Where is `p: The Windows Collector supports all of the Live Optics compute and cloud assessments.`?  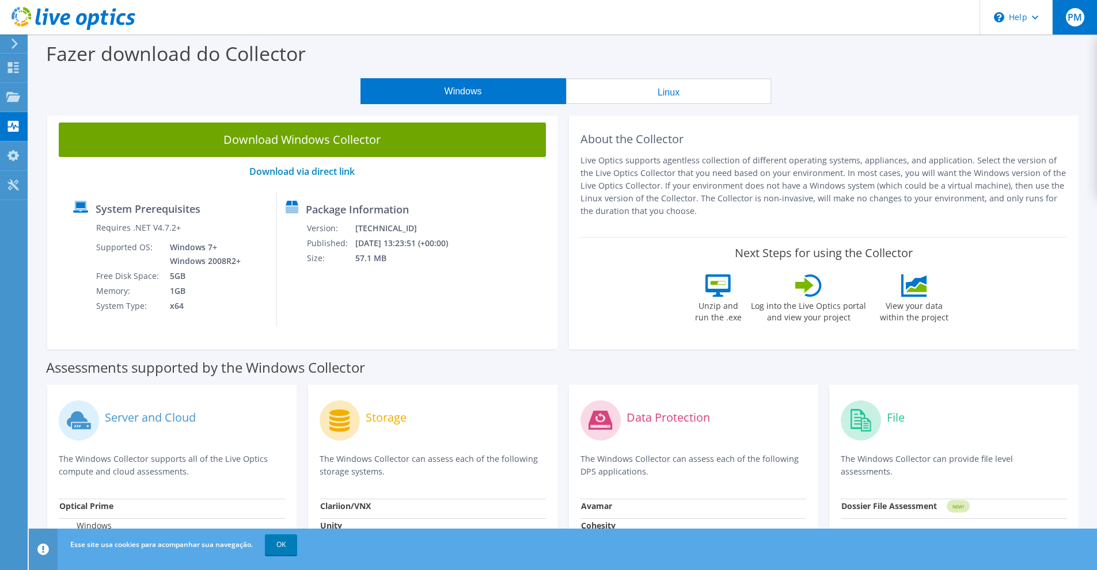 p: The Windows Collector supports all of the Live Optics compute and cloud assessments. is located at coordinates (172, 466).